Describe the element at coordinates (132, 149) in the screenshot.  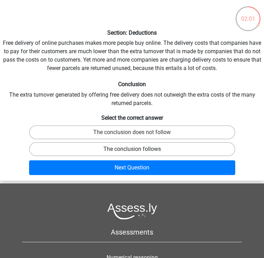
I see `label: The conclusion follows` at that location.